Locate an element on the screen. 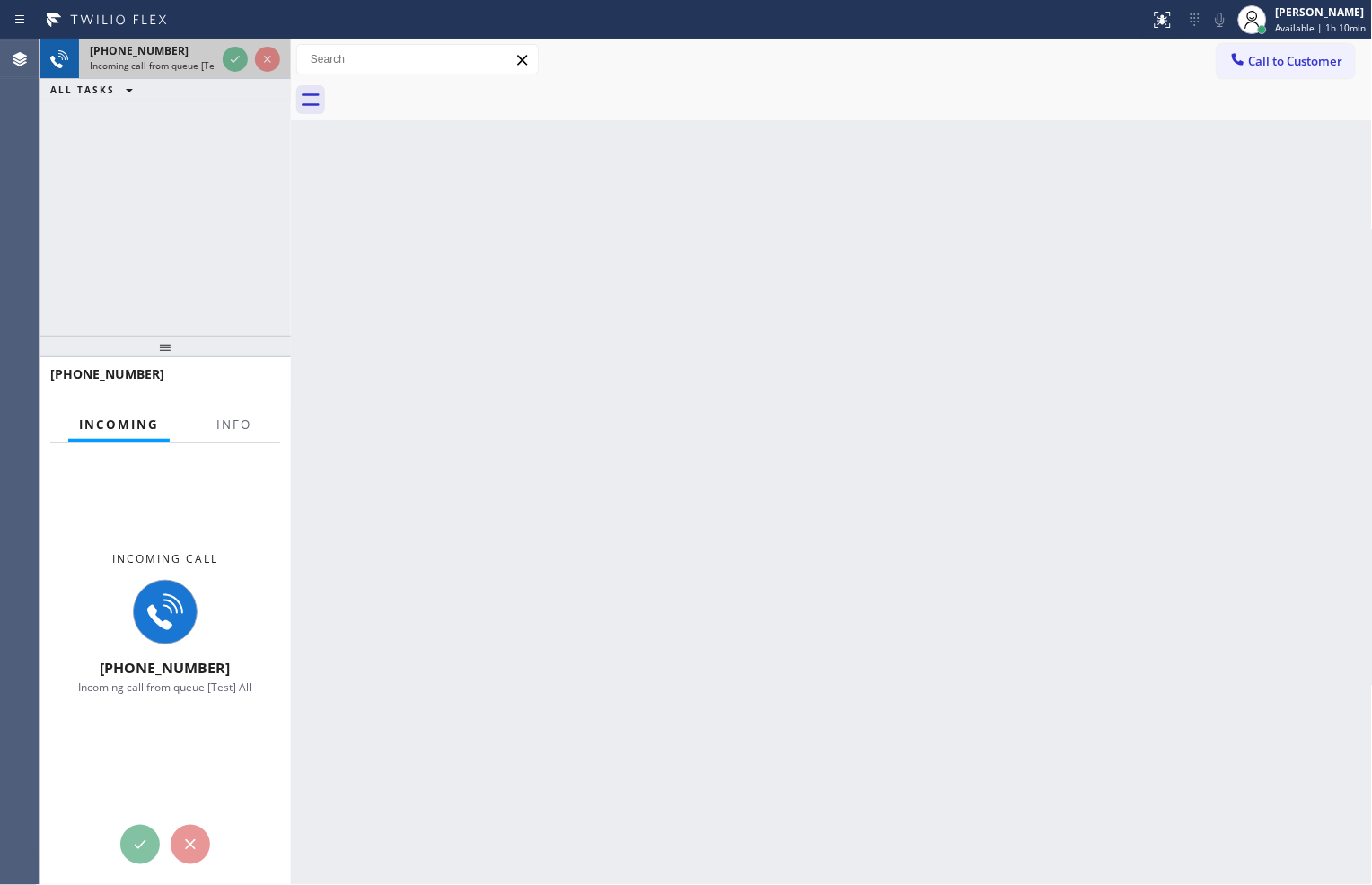 This screenshot has height=885, width=1372. span: Info is located at coordinates (234, 425).